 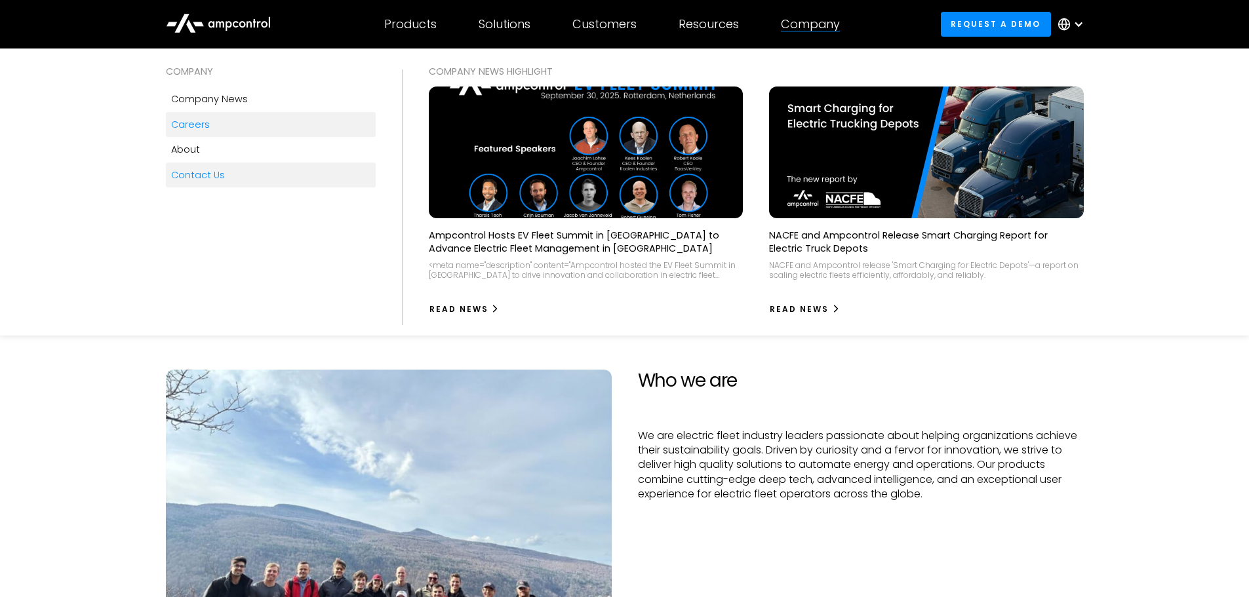 I want to click on div: COMPANY NEWS Highlight, so click(x=756, y=71).